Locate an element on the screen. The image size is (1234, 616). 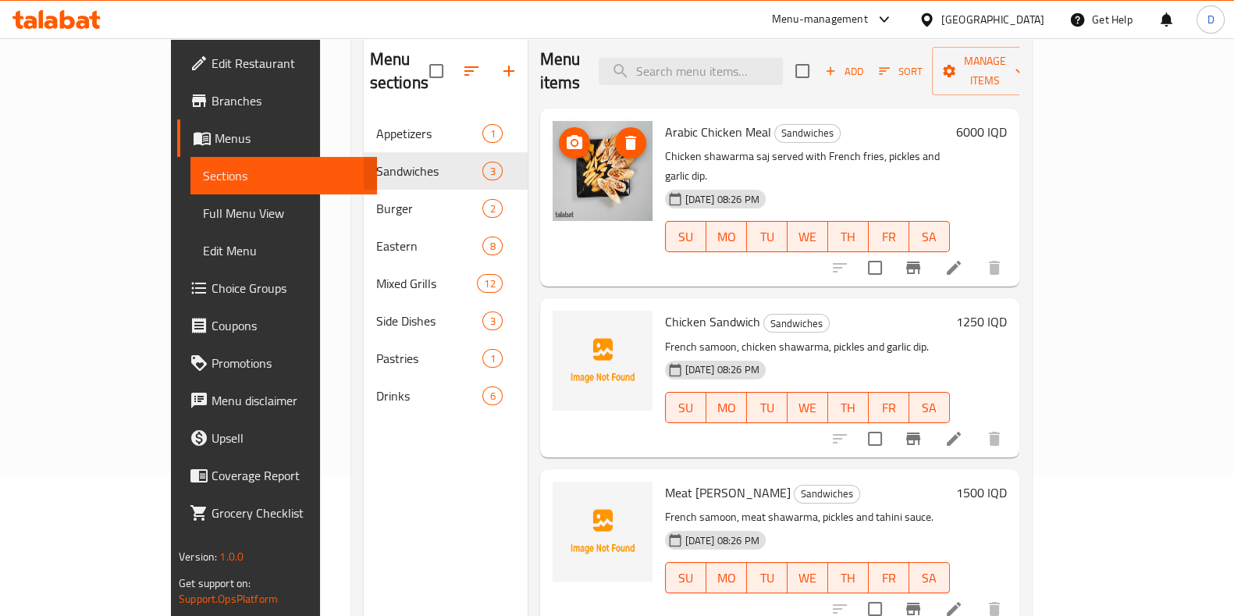
input: search is located at coordinates (691, 71).